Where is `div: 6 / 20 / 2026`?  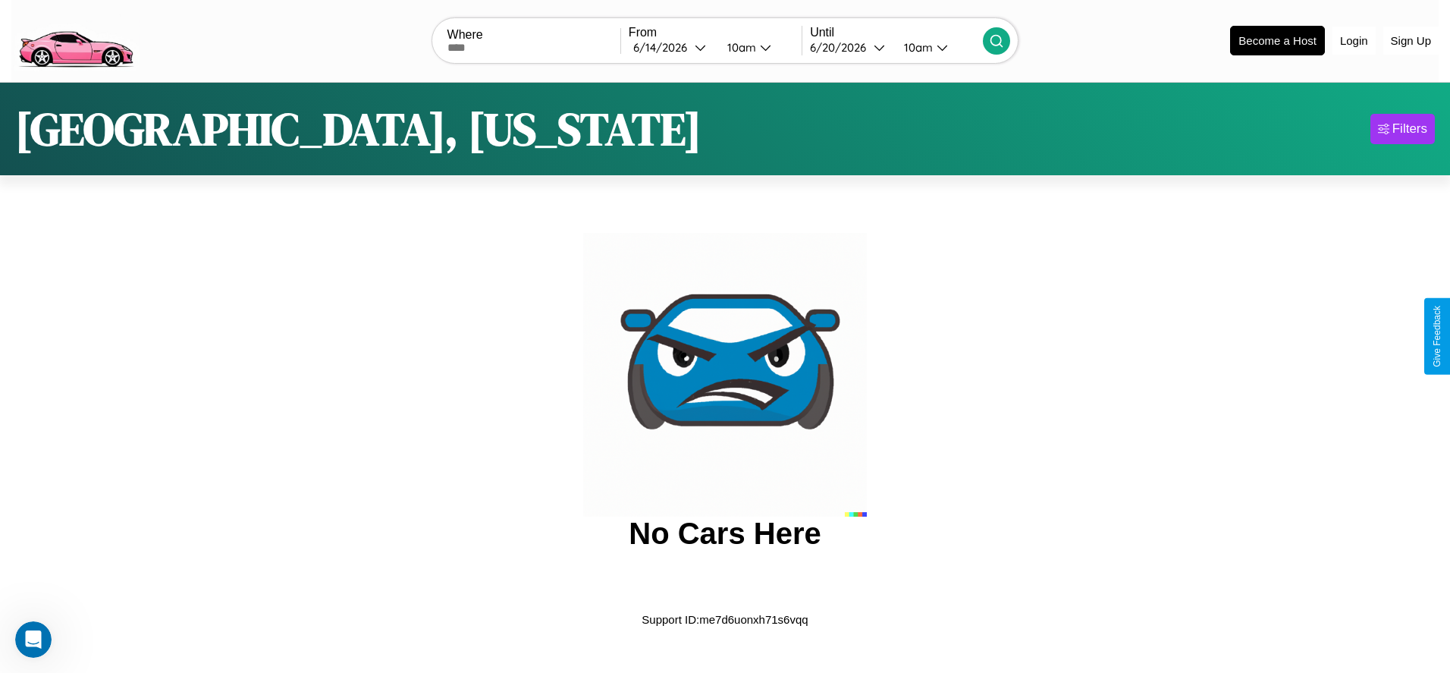
div: 6 / 20 / 2026 is located at coordinates (842, 47).